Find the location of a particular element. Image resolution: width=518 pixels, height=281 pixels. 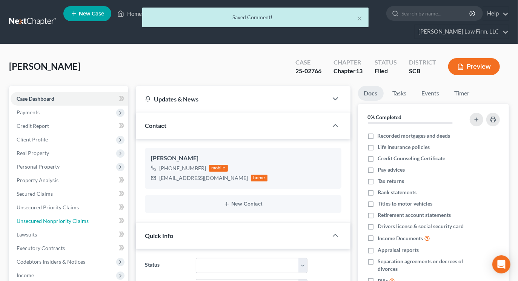

div: 25-02766 is located at coordinates (308, 71).